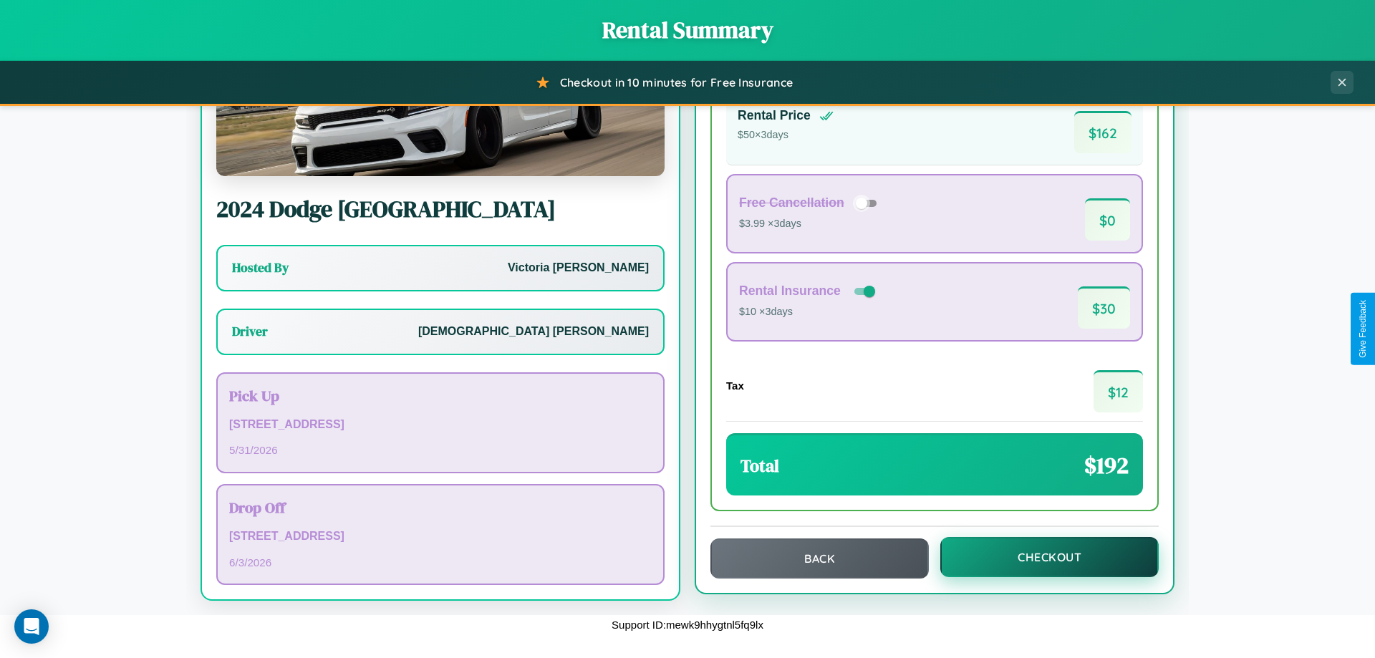 This screenshot has width=1375, height=658. Describe the element at coordinates (809, 312) in the screenshot. I see `p: $10 × 3 days` at that location.